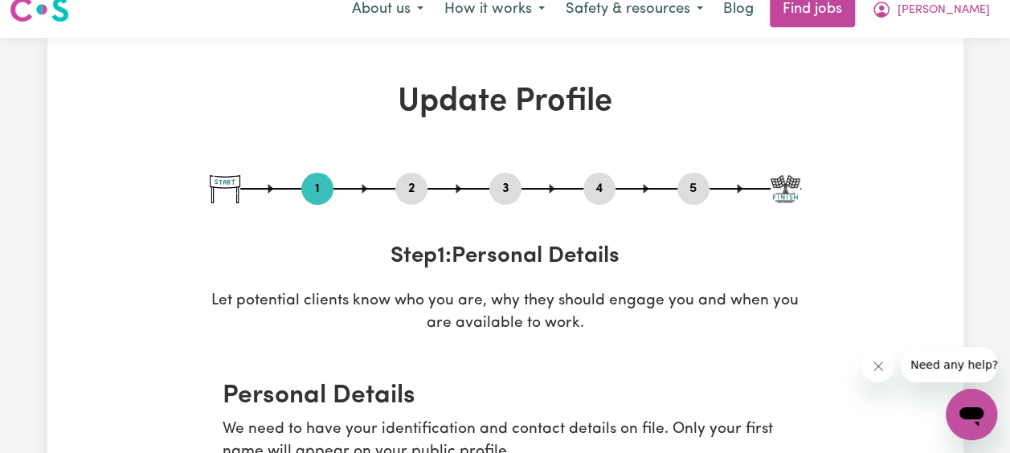 This screenshot has width=1010, height=453. I want to click on span: Need any help?, so click(53, 18).